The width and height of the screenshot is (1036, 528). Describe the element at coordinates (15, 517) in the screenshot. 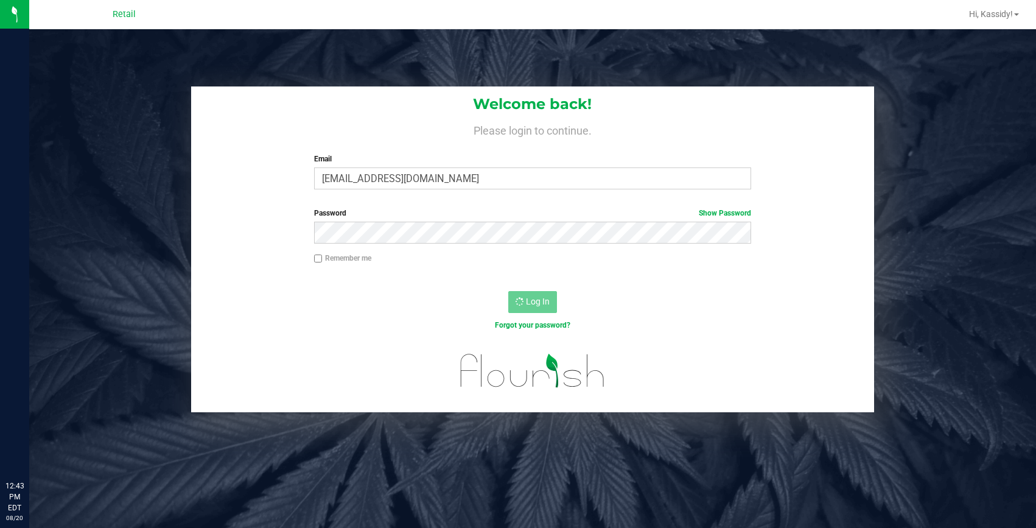

I see `p: 08/20` at that location.